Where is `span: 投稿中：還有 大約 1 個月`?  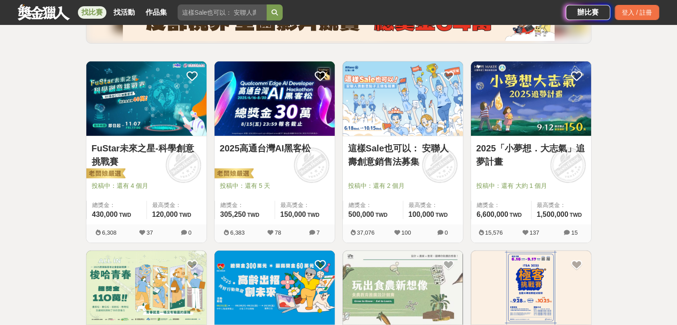 span: 投稿中：還有 大約 1 個月 is located at coordinates (531, 186).